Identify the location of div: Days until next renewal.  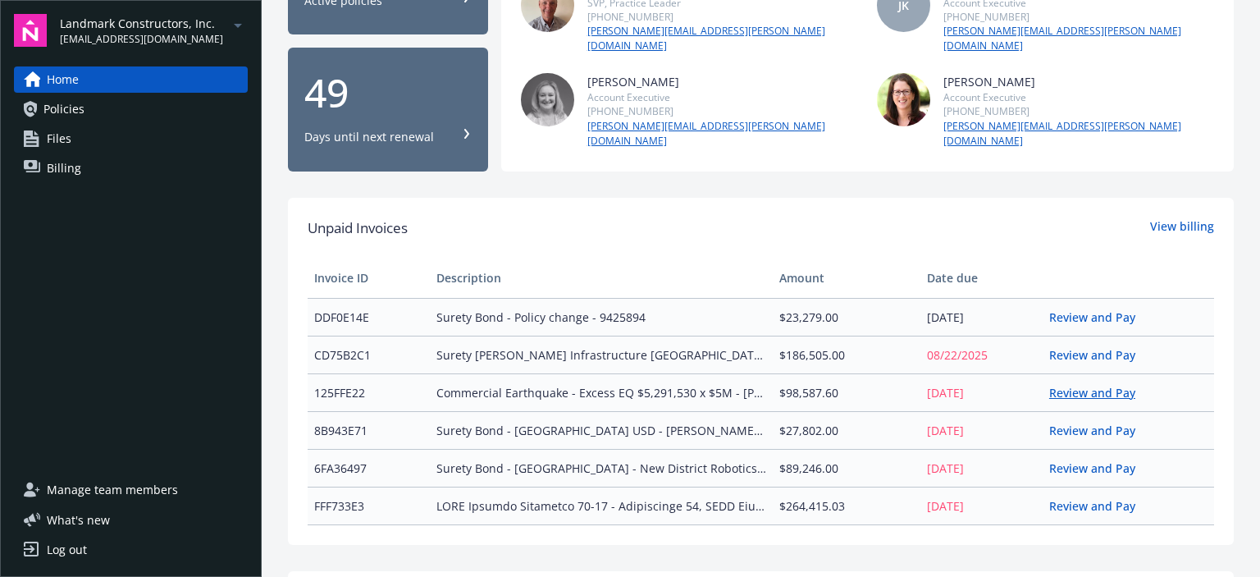
(369, 137).